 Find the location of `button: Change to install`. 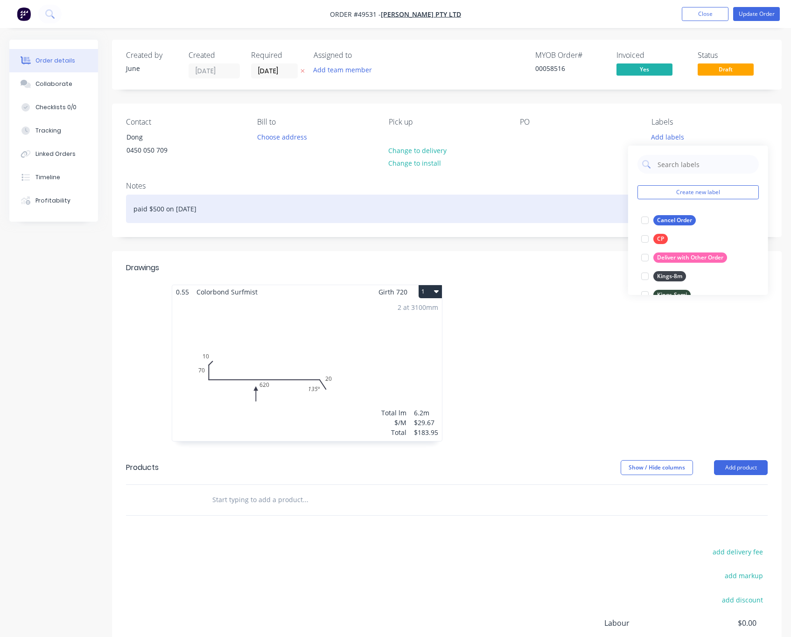

button: Change to install is located at coordinates (415, 163).